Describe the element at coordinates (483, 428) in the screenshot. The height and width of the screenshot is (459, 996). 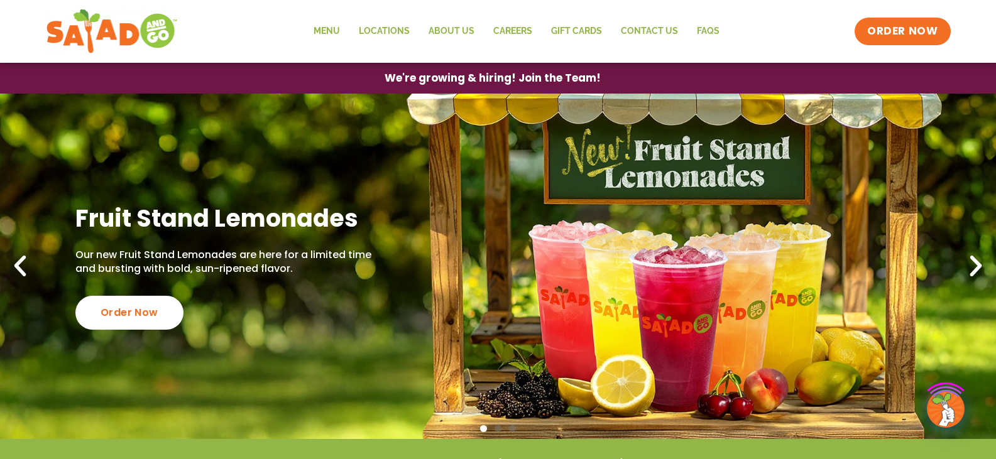
I see `span: Go to slide 1` at that location.